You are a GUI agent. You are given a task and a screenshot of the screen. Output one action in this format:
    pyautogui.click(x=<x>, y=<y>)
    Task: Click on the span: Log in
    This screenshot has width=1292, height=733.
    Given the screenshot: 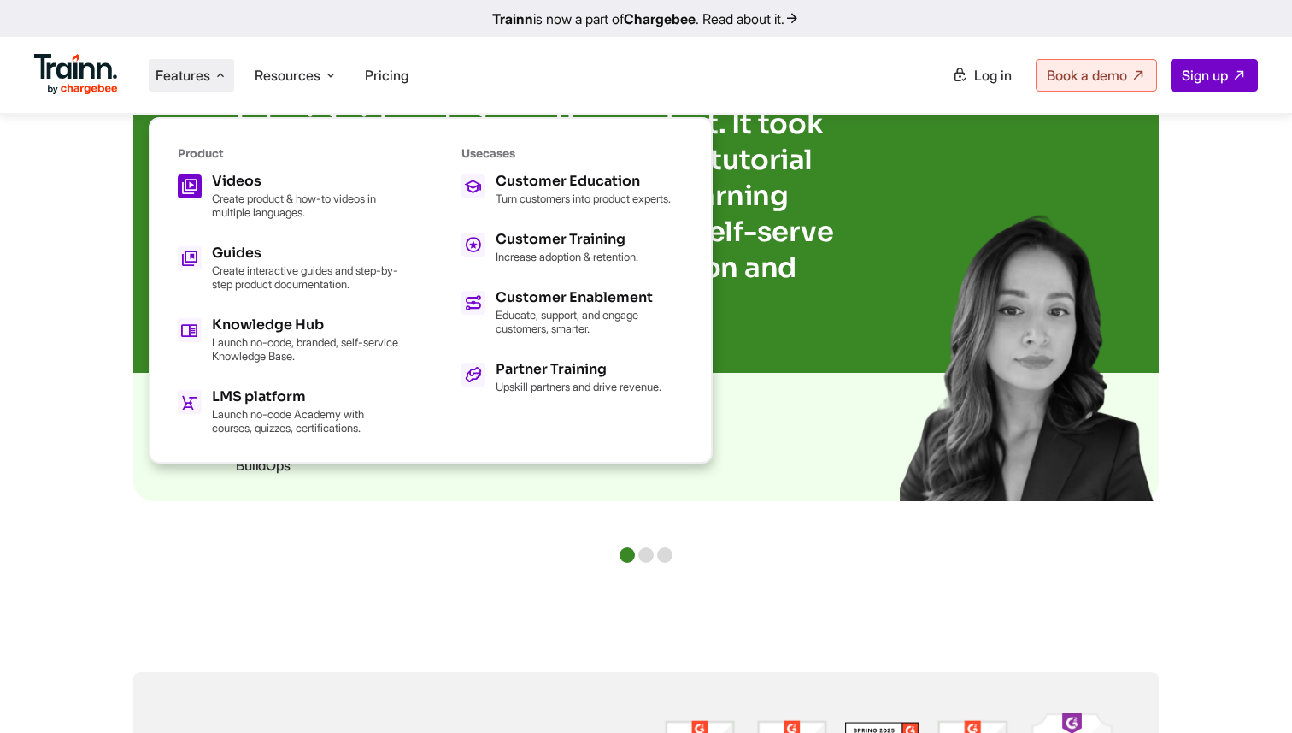 What is the action you would take?
    pyautogui.click(x=993, y=75)
    